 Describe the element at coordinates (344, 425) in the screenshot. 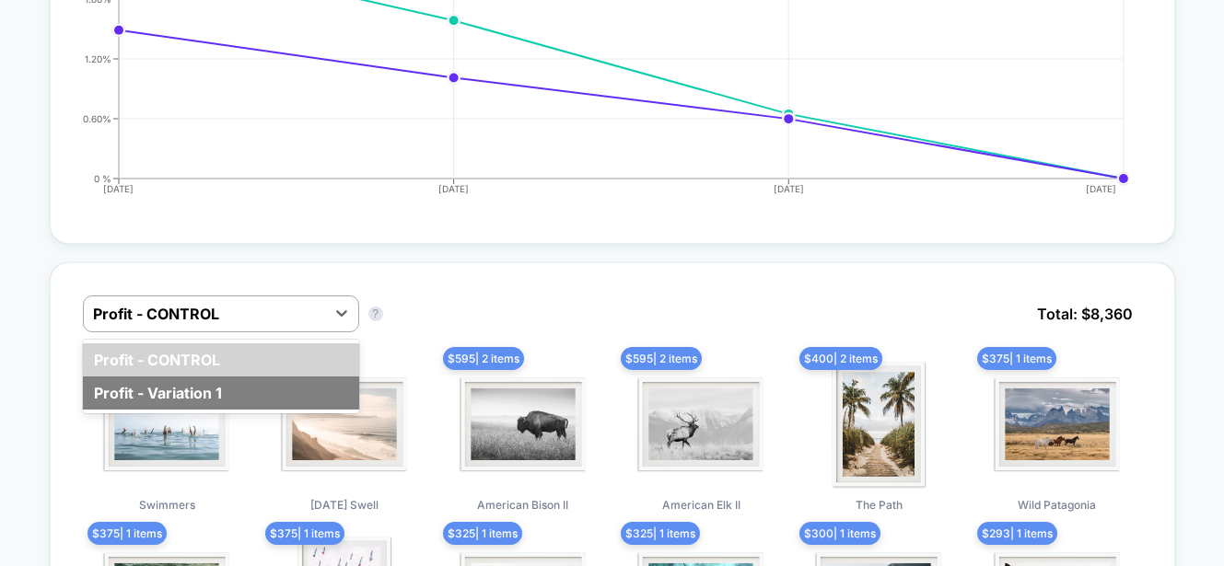

I see `img: Sunday Swell` at that location.